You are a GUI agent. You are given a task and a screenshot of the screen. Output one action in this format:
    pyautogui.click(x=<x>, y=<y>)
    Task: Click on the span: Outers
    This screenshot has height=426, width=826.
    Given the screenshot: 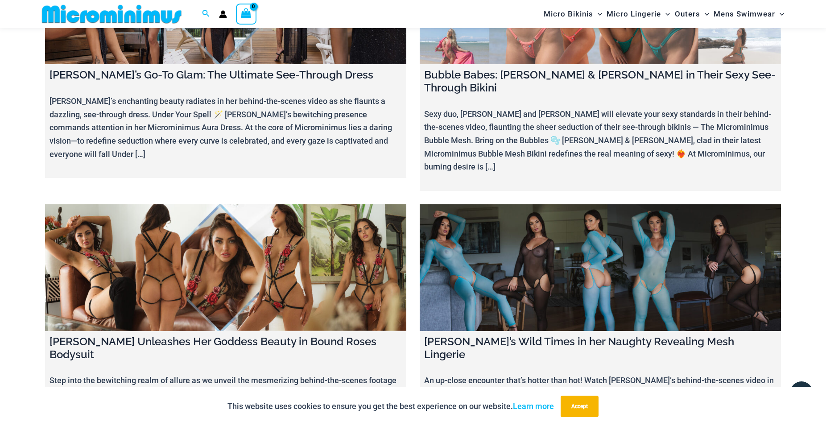 What is the action you would take?
    pyautogui.click(x=687, y=14)
    